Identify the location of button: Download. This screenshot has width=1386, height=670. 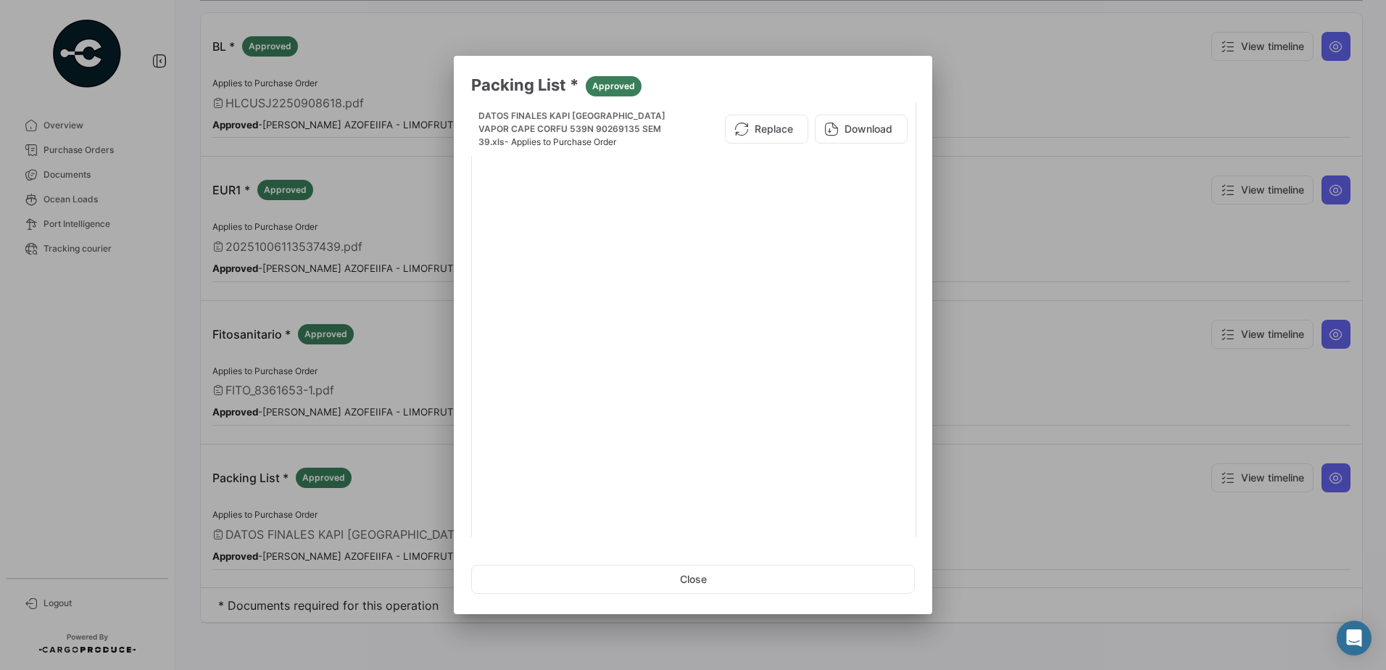
(861, 129).